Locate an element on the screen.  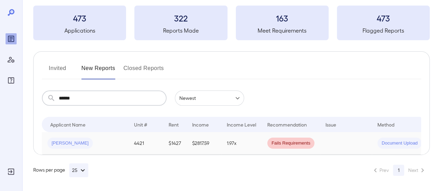
div: Recommendation is located at coordinates (287, 124).